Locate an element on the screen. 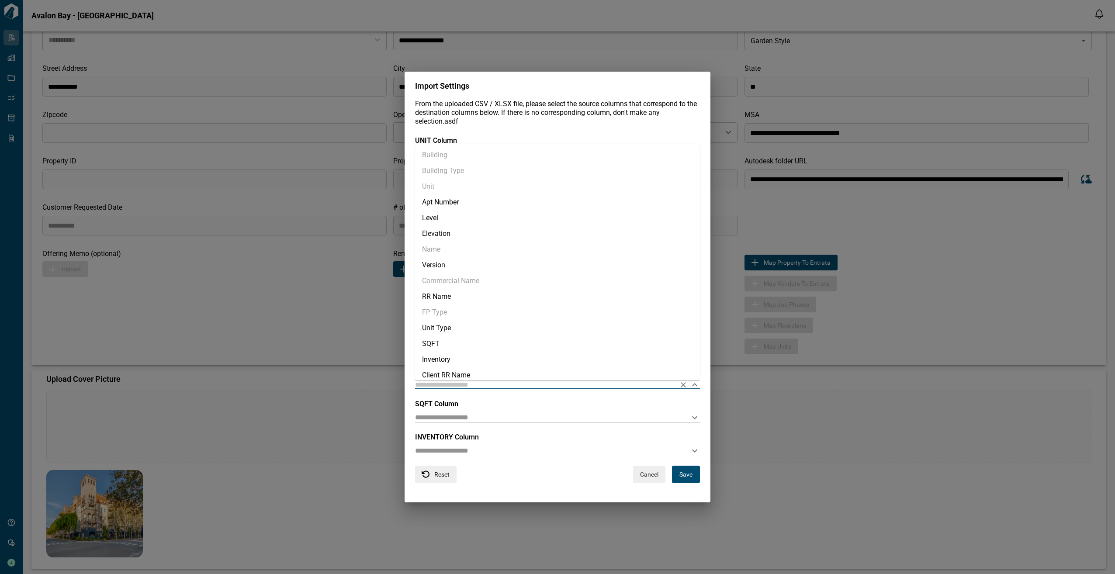  span: From the uploaded CSV / XLSX file, please select the source columns that correspond to the destin... is located at coordinates (556, 112).